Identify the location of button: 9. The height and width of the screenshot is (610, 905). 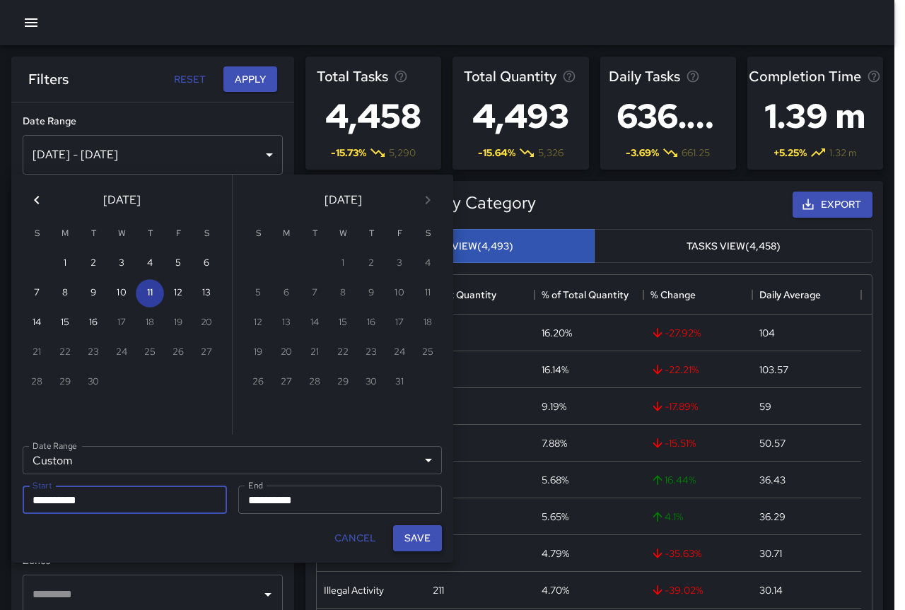
(93, 293).